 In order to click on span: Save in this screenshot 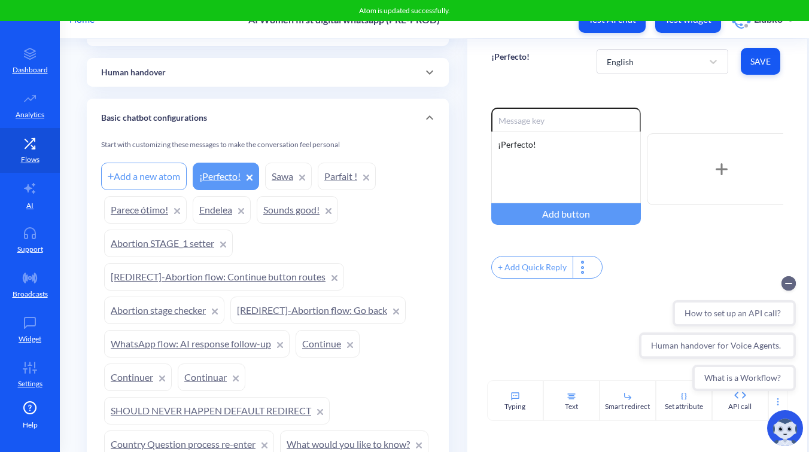, I will do `click(760, 62)`.